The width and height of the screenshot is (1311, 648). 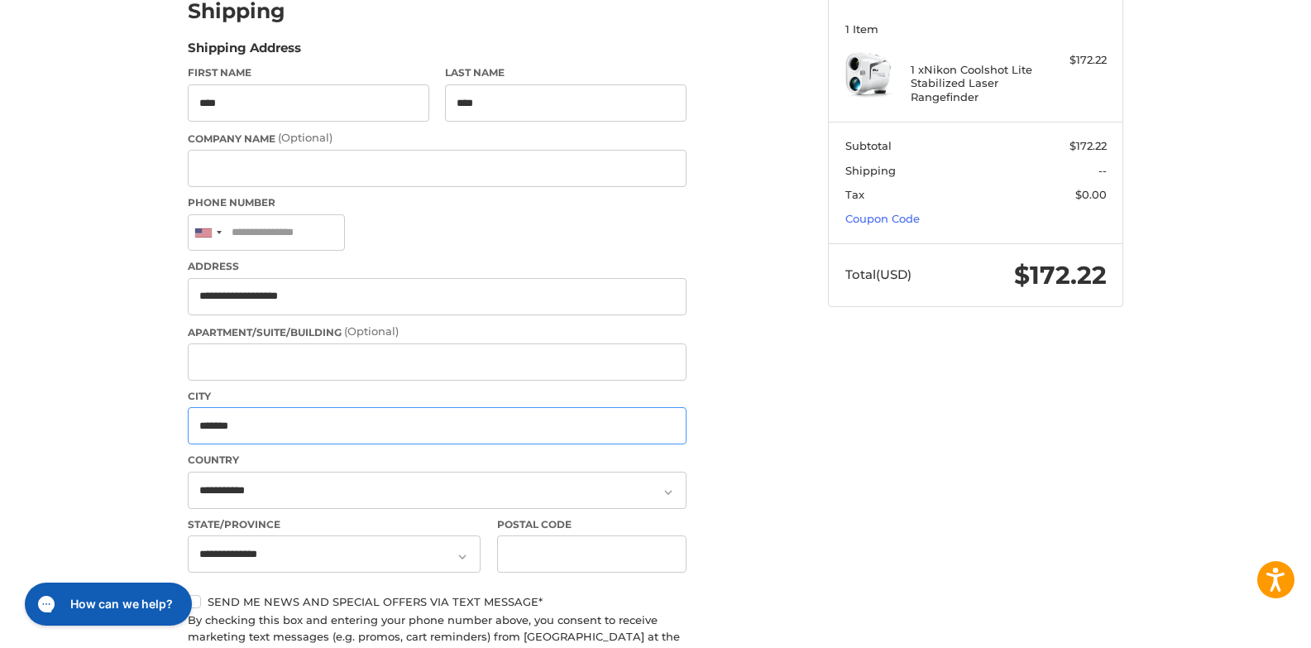 What do you see at coordinates (105, 27) in the screenshot?
I see `h1: How can we help?` at bounding box center [105, 27].